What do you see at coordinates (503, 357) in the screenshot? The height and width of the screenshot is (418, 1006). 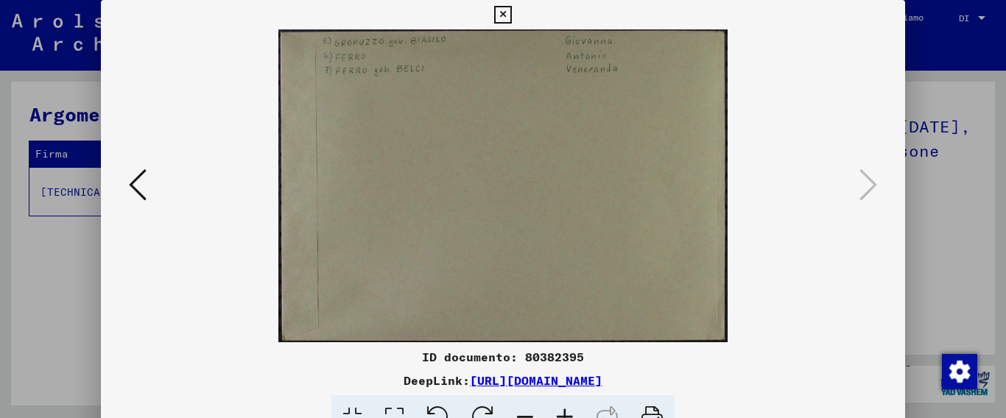 I see `font: ID documento: 80382395` at bounding box center [503, 357].